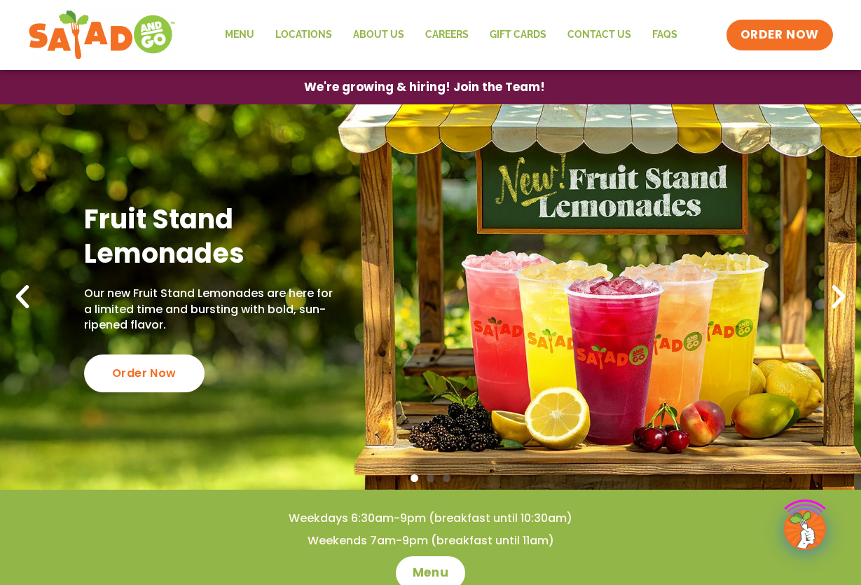  What do you see at coordinates (665, 35) in the screenshot?
I see `a: FAQs` at bounding box center [665, 35].